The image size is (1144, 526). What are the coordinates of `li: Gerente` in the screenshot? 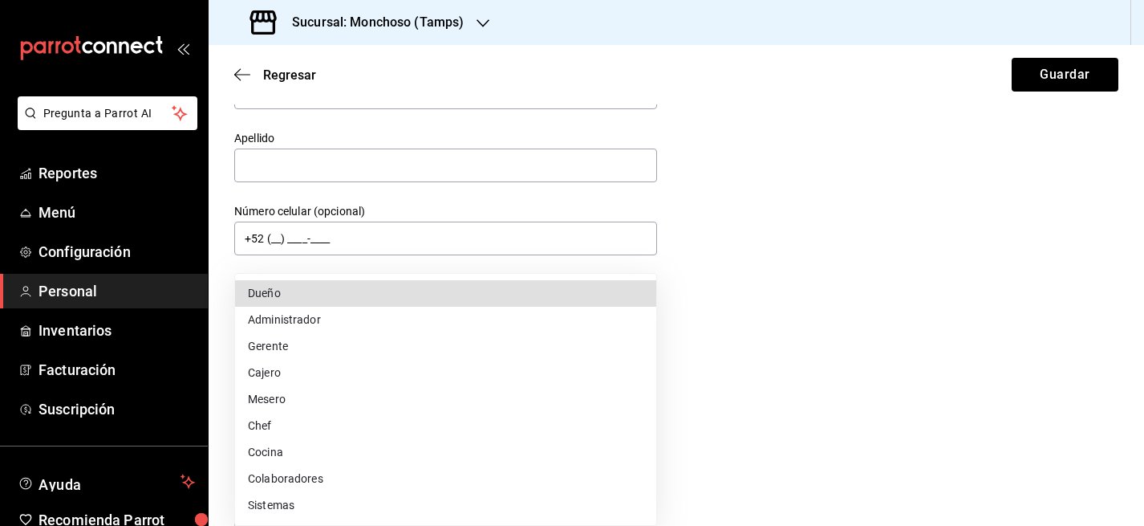 It's located at (445, 346).